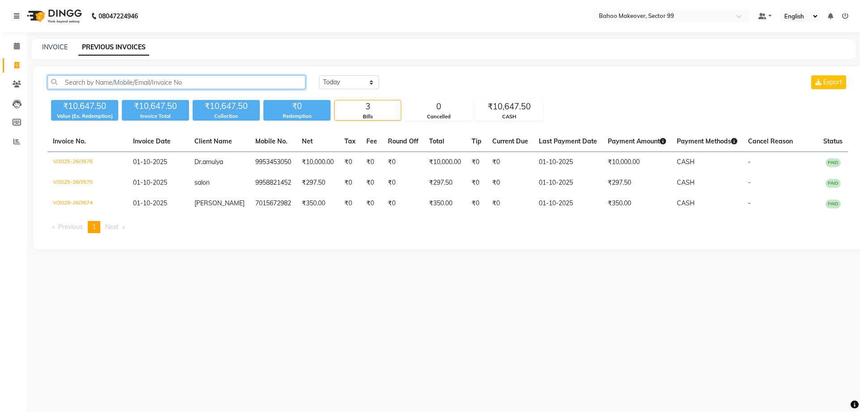  I want to click on span: Net, so click(307, 141).